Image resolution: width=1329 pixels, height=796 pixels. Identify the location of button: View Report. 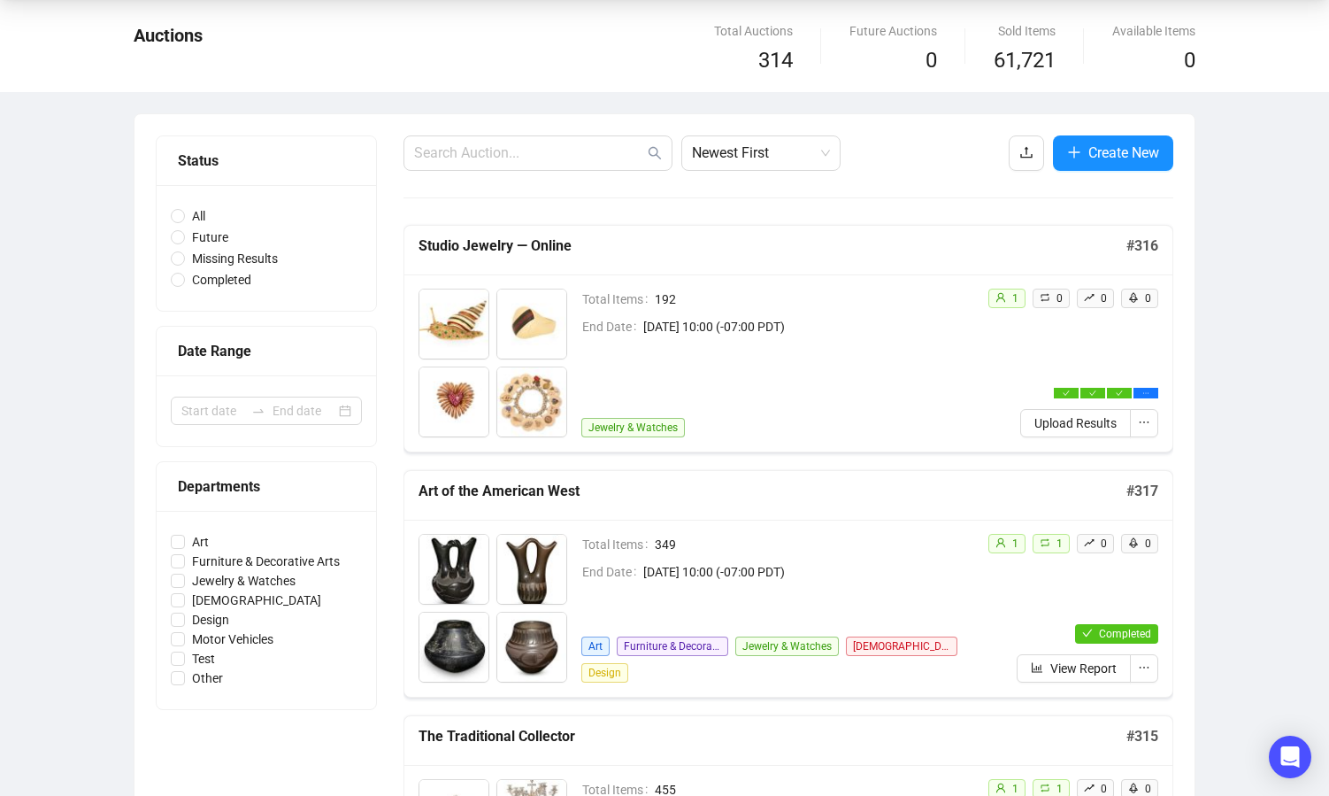
(1073, 668).